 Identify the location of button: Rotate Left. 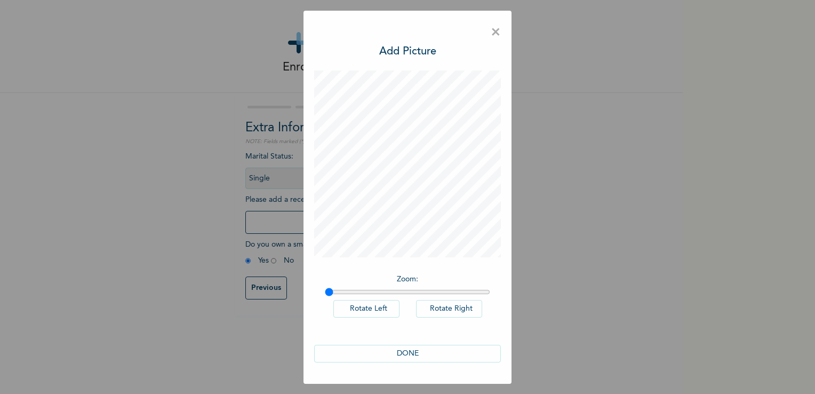
(367, 308).